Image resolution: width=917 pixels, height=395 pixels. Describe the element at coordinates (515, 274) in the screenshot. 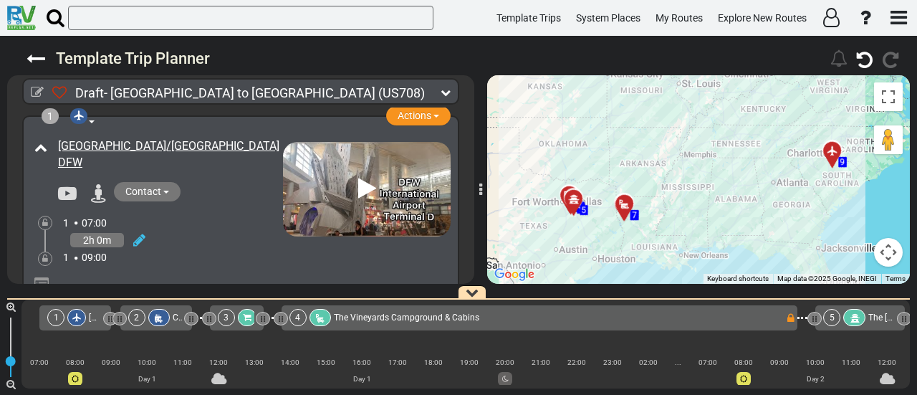

I see `img: Google` at that location.